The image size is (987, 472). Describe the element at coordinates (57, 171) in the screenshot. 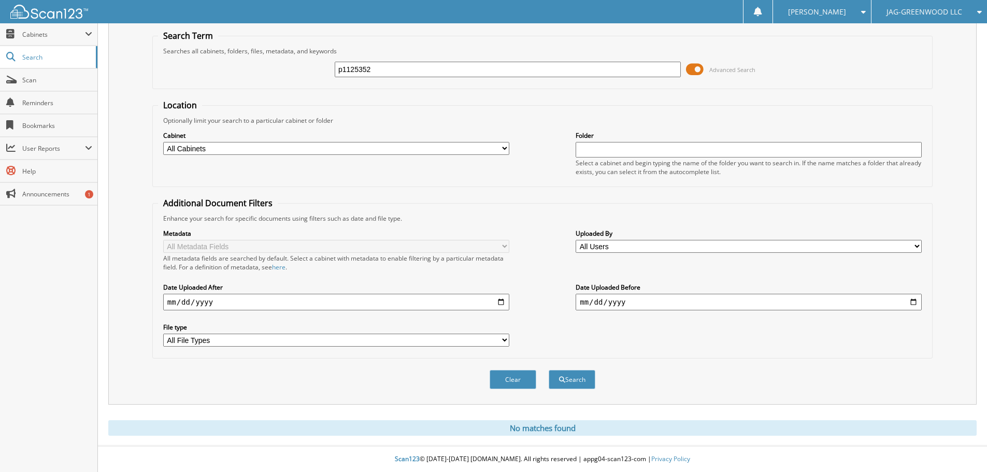

I see `span: Help` at that location.